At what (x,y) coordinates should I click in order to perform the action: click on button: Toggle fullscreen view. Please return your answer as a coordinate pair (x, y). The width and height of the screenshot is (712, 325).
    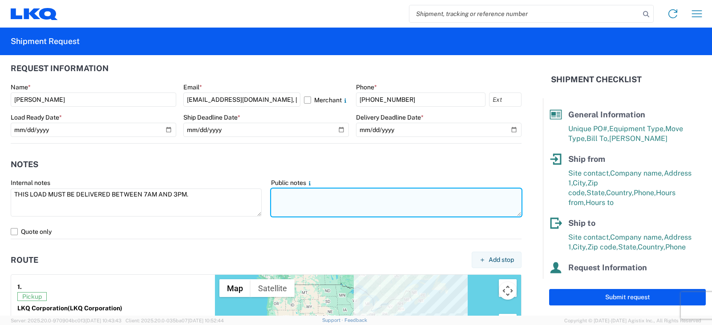
    Looking at the image, I should click on (508, 288).